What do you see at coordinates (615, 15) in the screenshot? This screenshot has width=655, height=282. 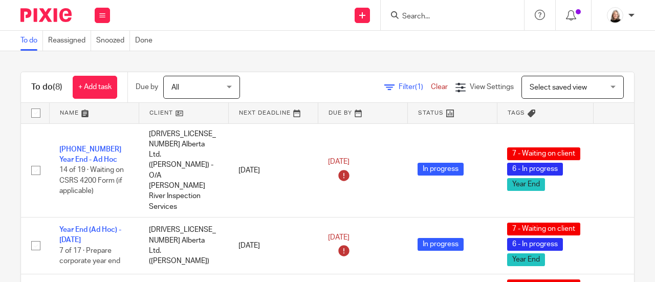 I see `img: Screenshot%202023-11-02%20134555.png` at bounding box center [615, 15].